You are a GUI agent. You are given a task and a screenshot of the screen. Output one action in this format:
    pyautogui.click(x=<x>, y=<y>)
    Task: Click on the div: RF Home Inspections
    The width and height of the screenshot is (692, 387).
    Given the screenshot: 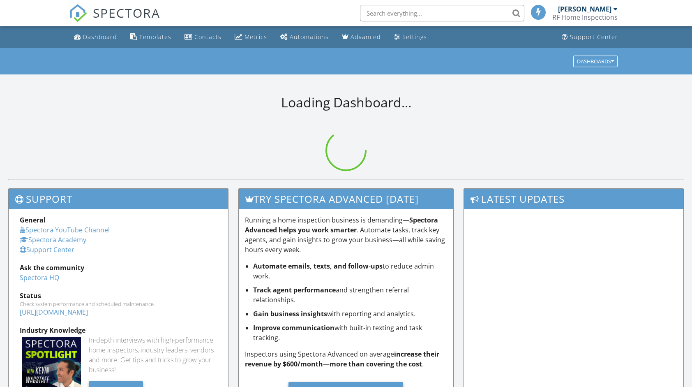 What is the action you would take?
    pyautogui.click(x=585, y=17)
    